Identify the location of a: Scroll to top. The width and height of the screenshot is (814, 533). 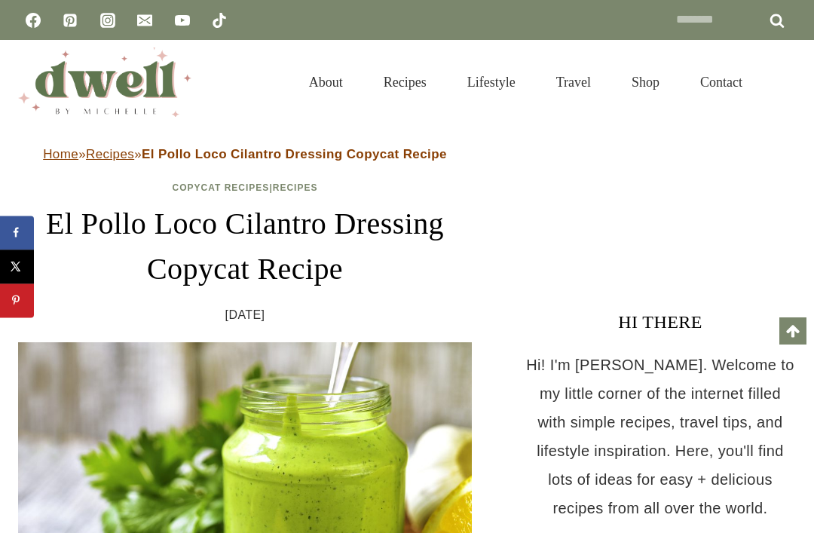
(792, 331).